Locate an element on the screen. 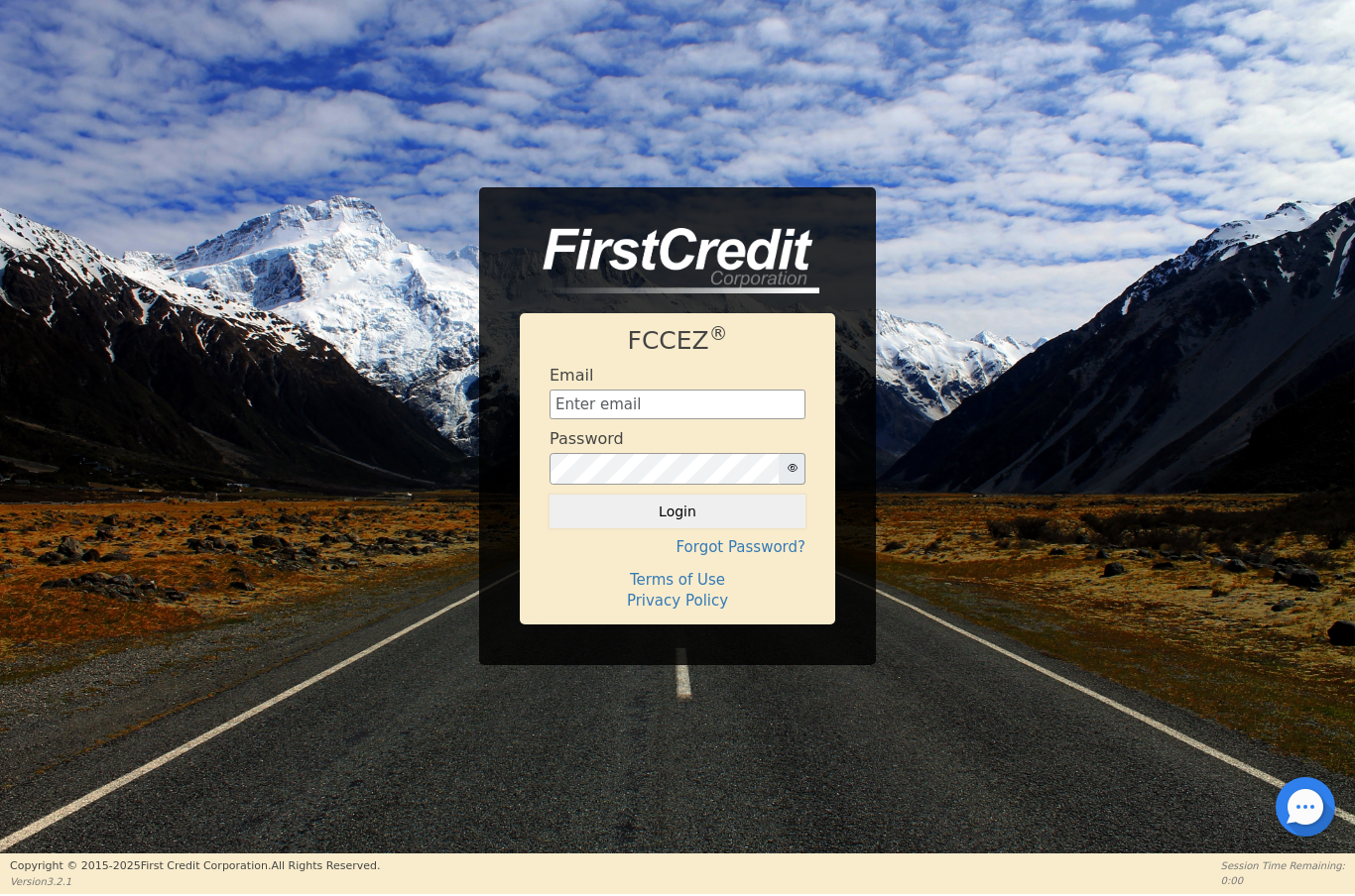 The image size is (1355, 896). input: Enter email is located at coordinates (678, 405).